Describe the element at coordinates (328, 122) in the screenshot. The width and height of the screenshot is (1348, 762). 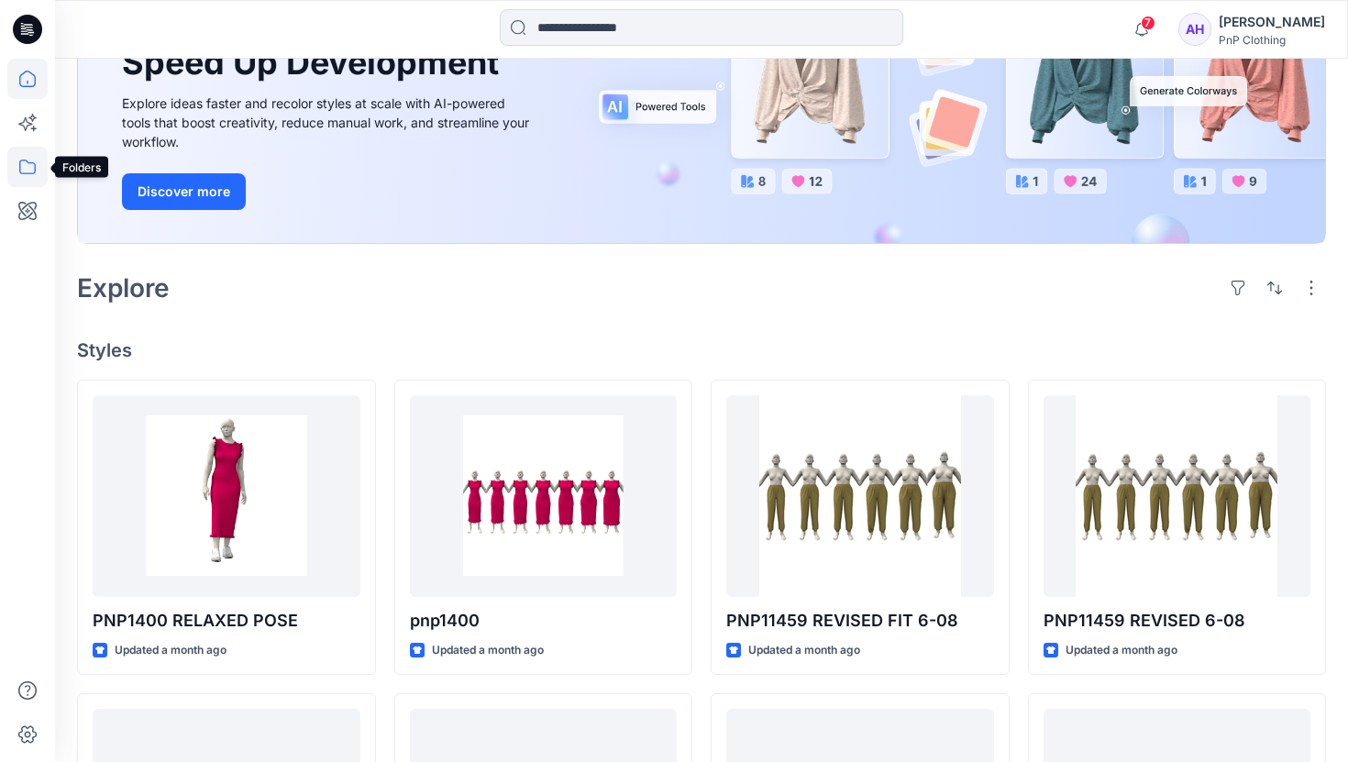
I see `div: Explore ideas faster and recolor styles at scale with AI-powered tools that boost creativity, red...` at that location.